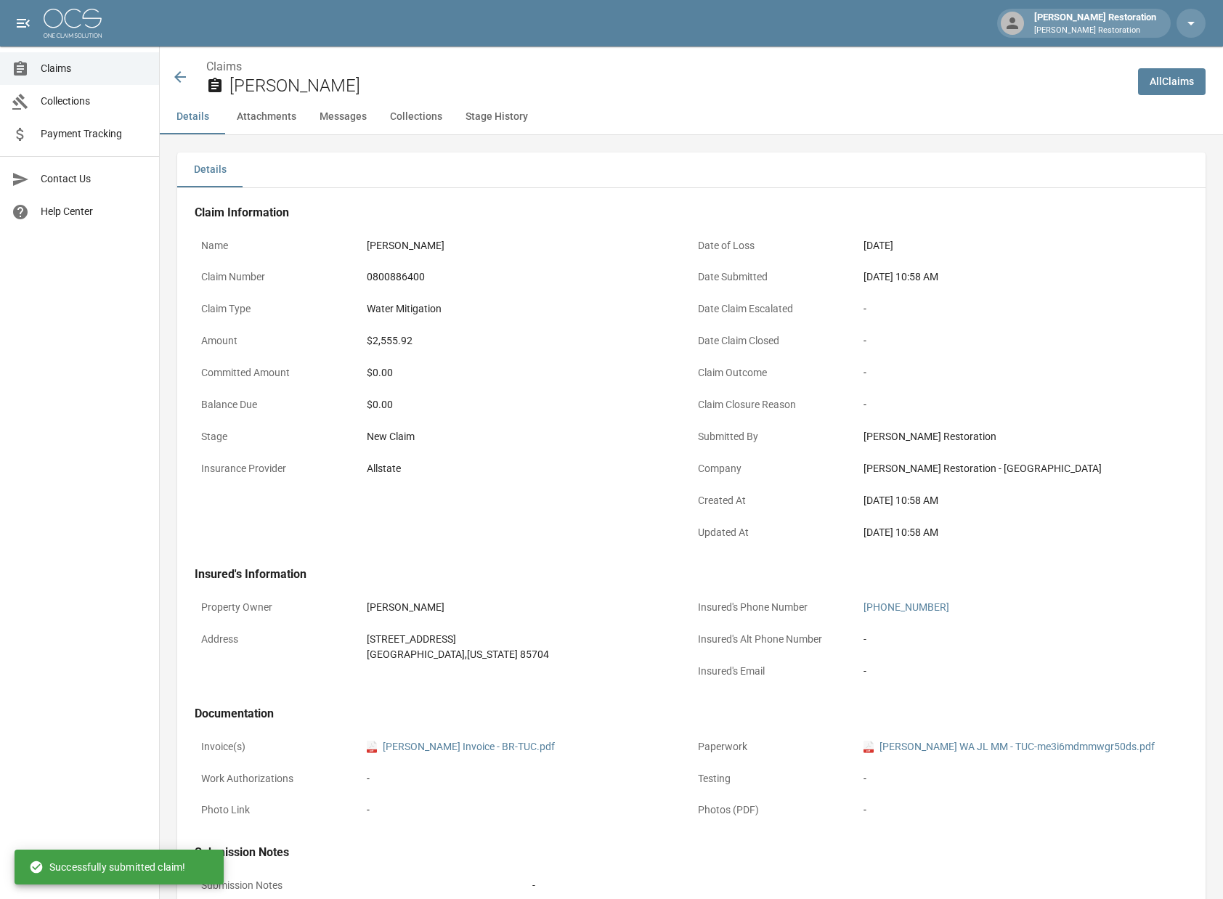  What do you see at coordinates (277, 810) in the screenshot?
I see `p: Photo Link` at bounding box center [277, 810].